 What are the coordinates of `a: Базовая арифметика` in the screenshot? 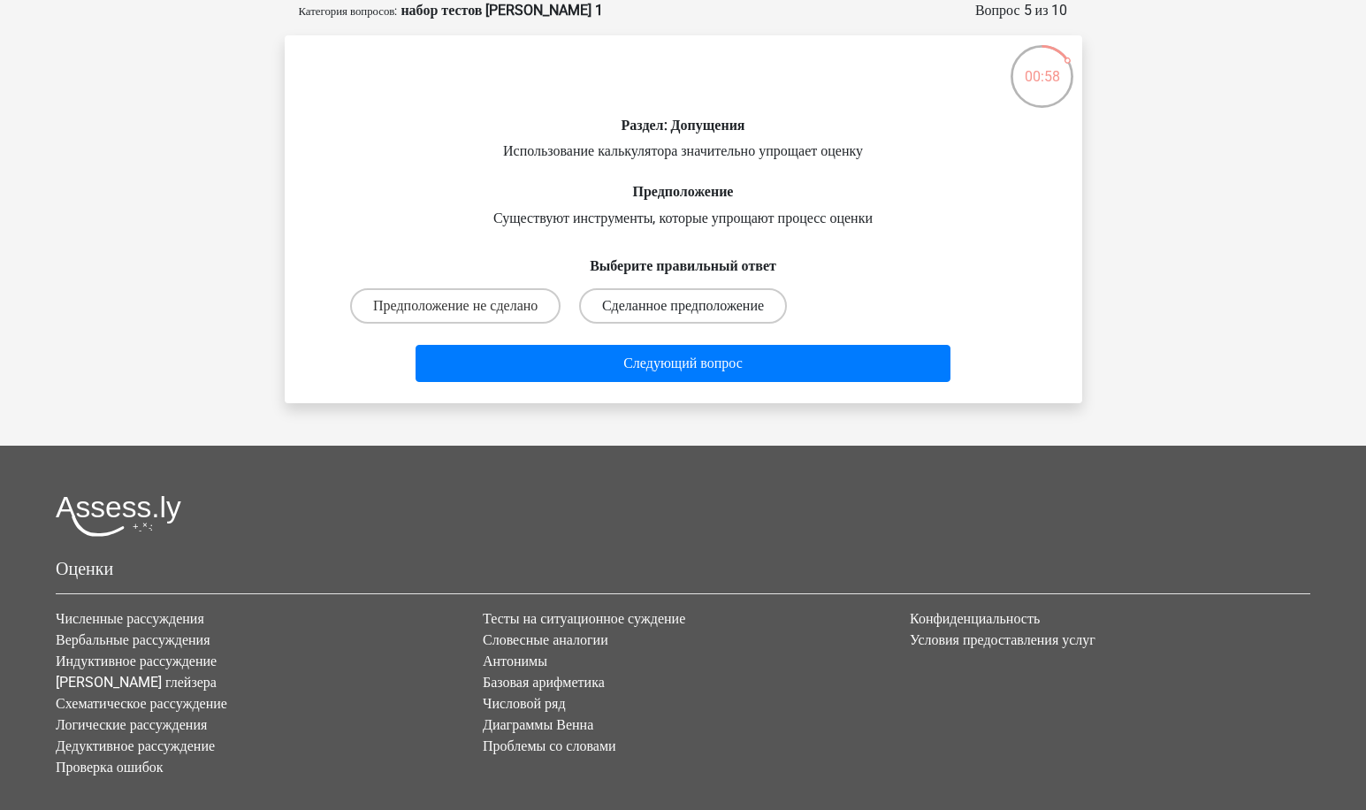 It's located at (544, 682).